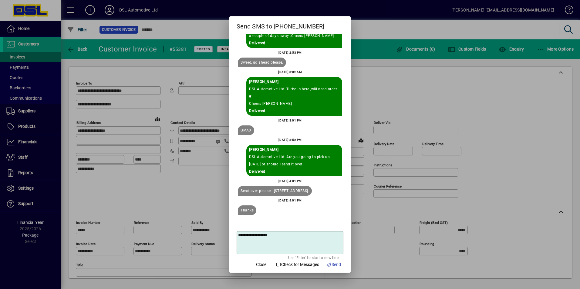 This screenshot has width=580, height=289. I want to click on div: Thanks, so click(247, 210).